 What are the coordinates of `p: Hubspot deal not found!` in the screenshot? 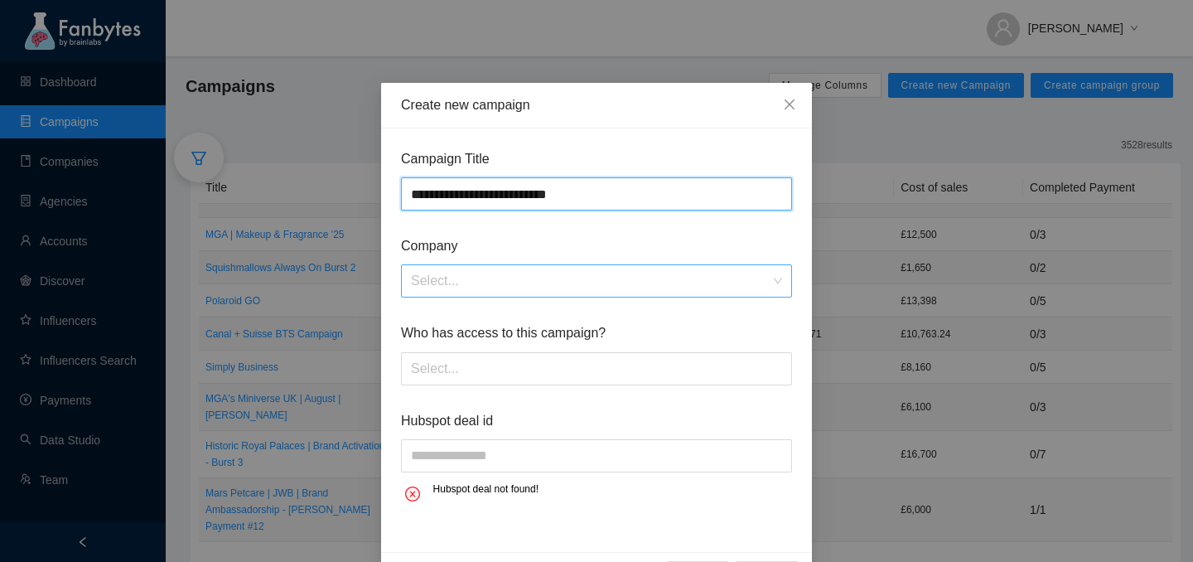 It's located at (486, 489).